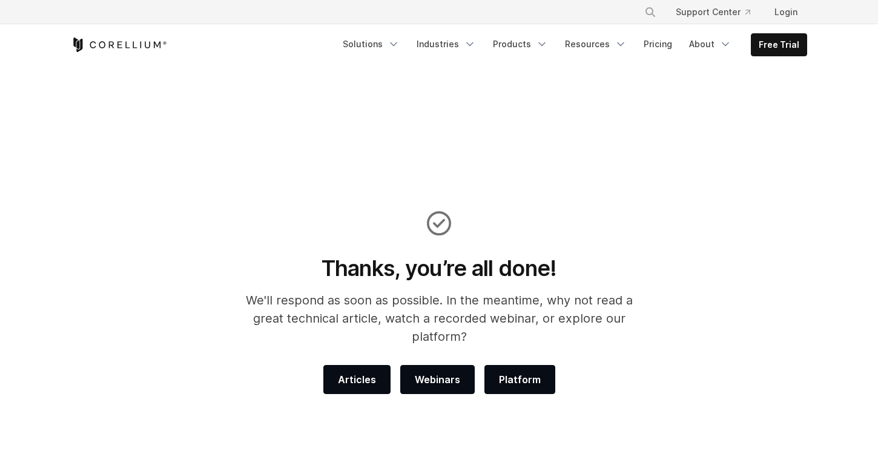  What do you see at coordinates (650, 12) in the screenshot?
I see `button: Search` at bounding box center [650, 12].